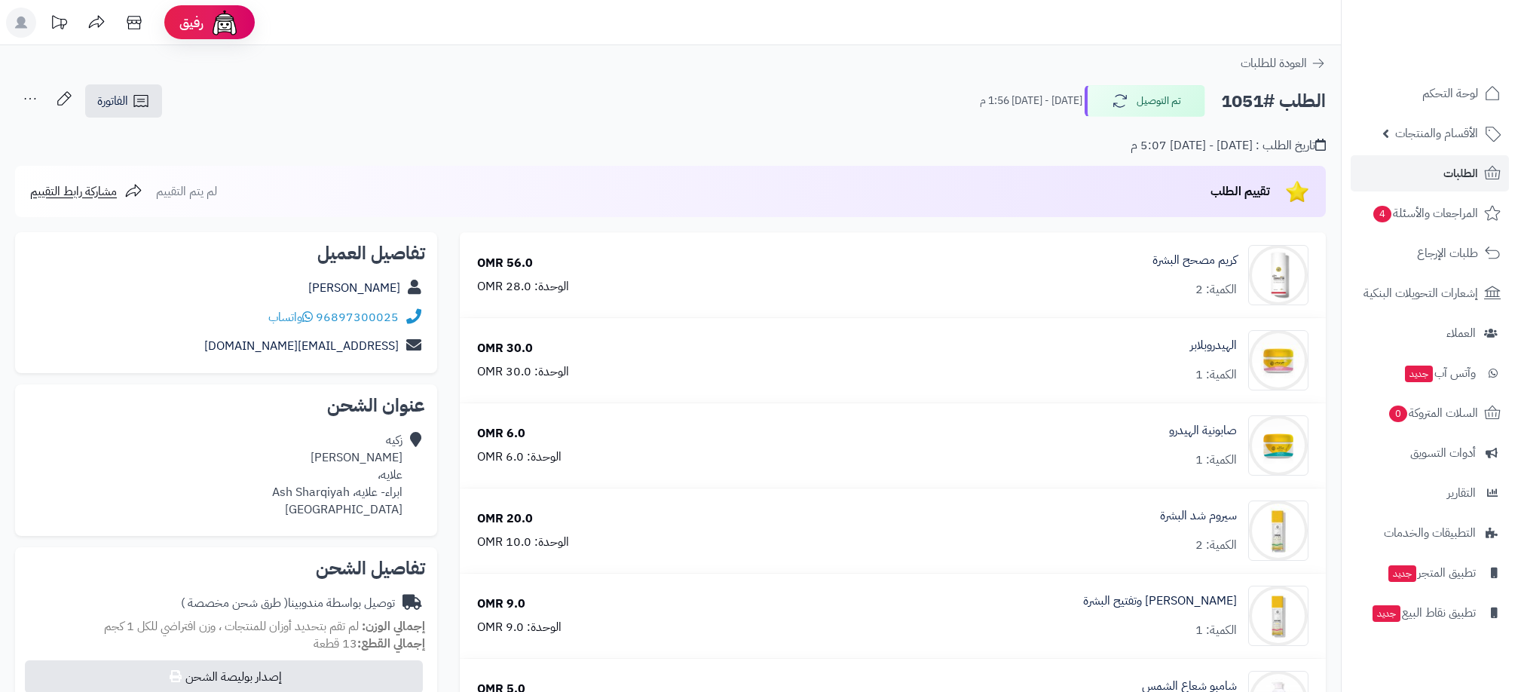  What do you see at coordinates (1429, 533) in the screenshot?
I see `span: التطبيقات والخدمات` at bounding box center [1429, 533].